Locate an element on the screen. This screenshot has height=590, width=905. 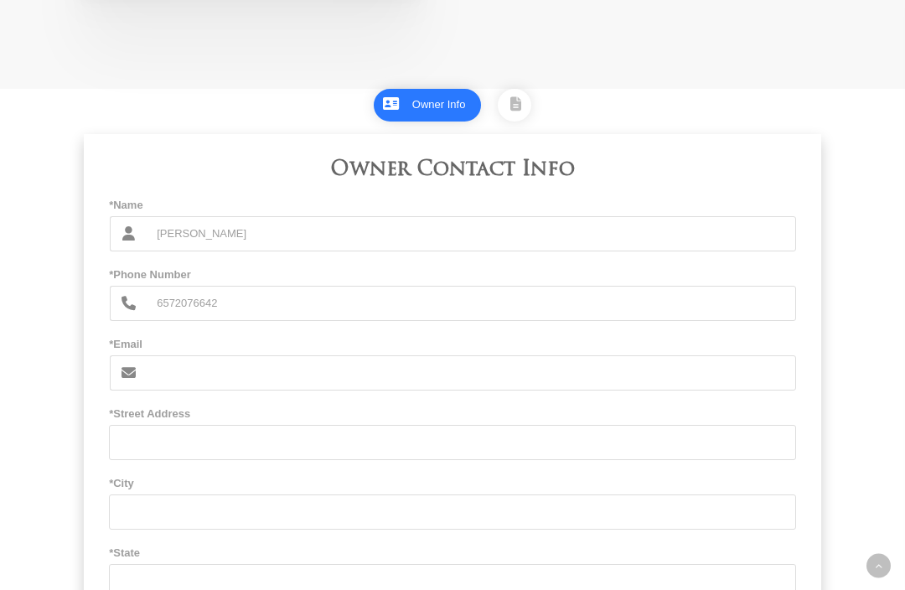
h3: Owner Contact Info is located at coordinates (452, 170).